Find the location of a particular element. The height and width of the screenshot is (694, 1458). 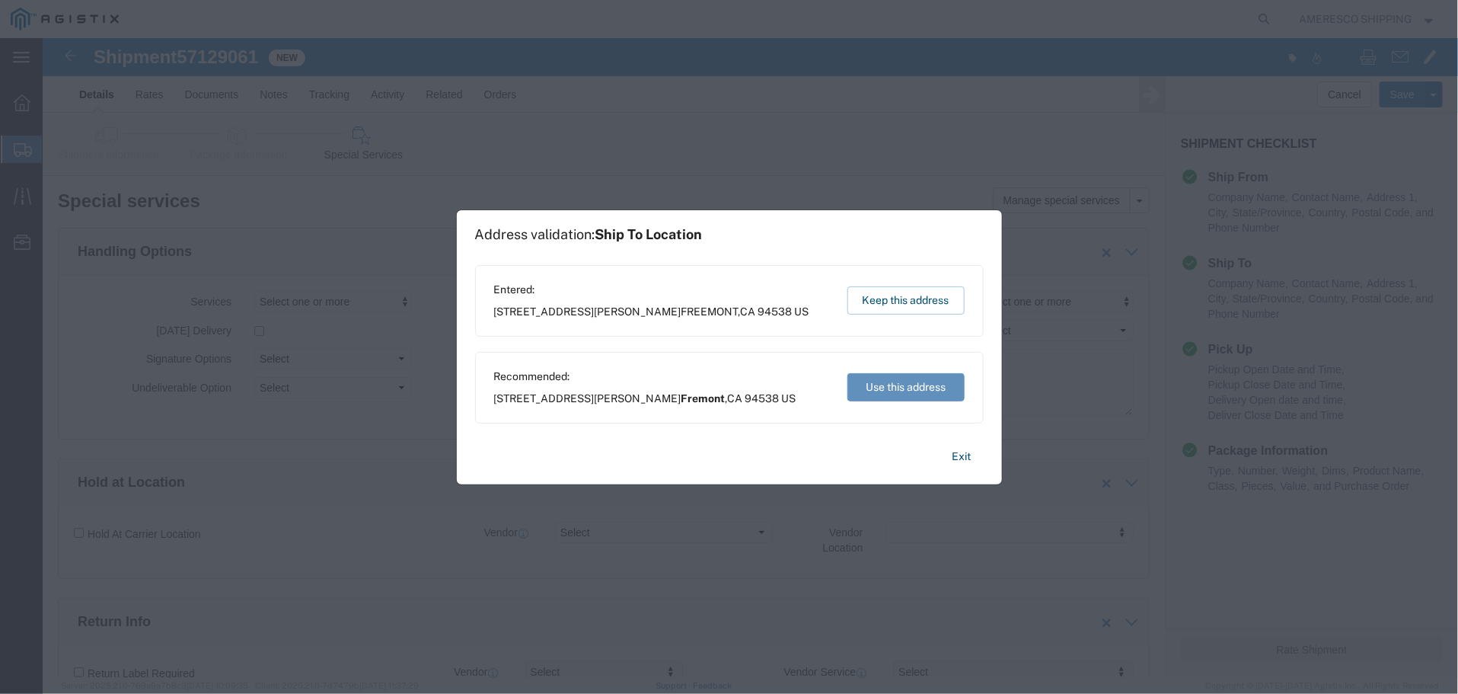

h1: Address validation: is located at coordinates (589, 234).